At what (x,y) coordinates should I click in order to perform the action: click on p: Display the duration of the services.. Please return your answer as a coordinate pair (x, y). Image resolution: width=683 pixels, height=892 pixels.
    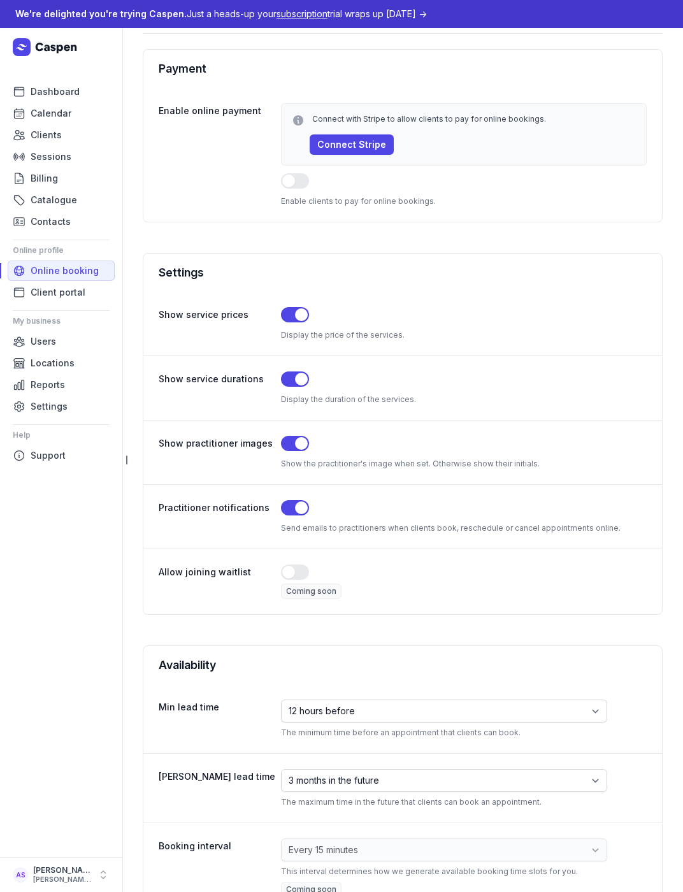
    Looking at the image, I should click on (464, 400).